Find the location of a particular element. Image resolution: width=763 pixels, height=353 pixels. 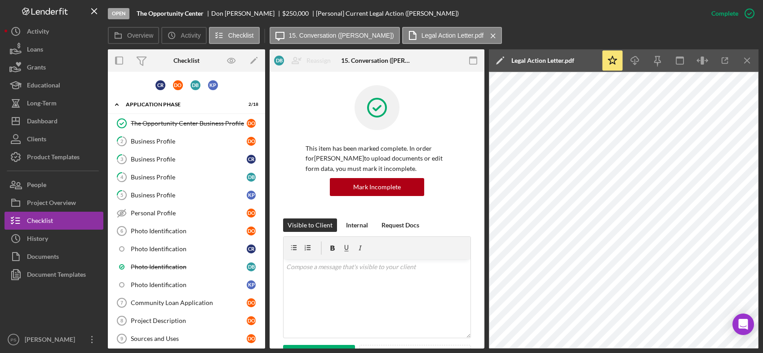

div: People is located at coordinates (36, 186).